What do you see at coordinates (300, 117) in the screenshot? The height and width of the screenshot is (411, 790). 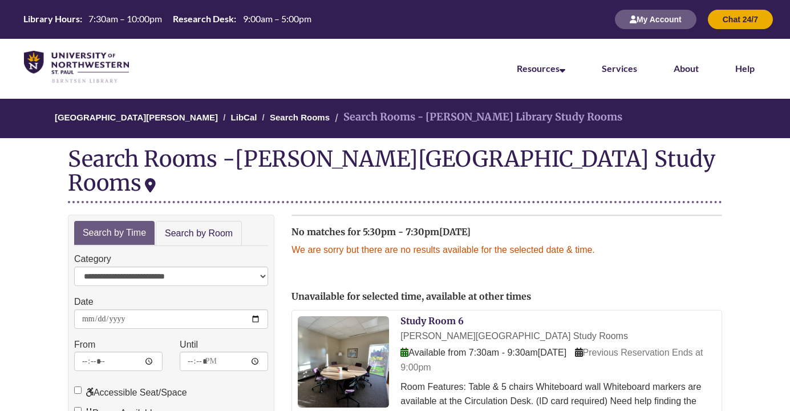 I see `a: Search Rooms` at bounding box center [300, 117].